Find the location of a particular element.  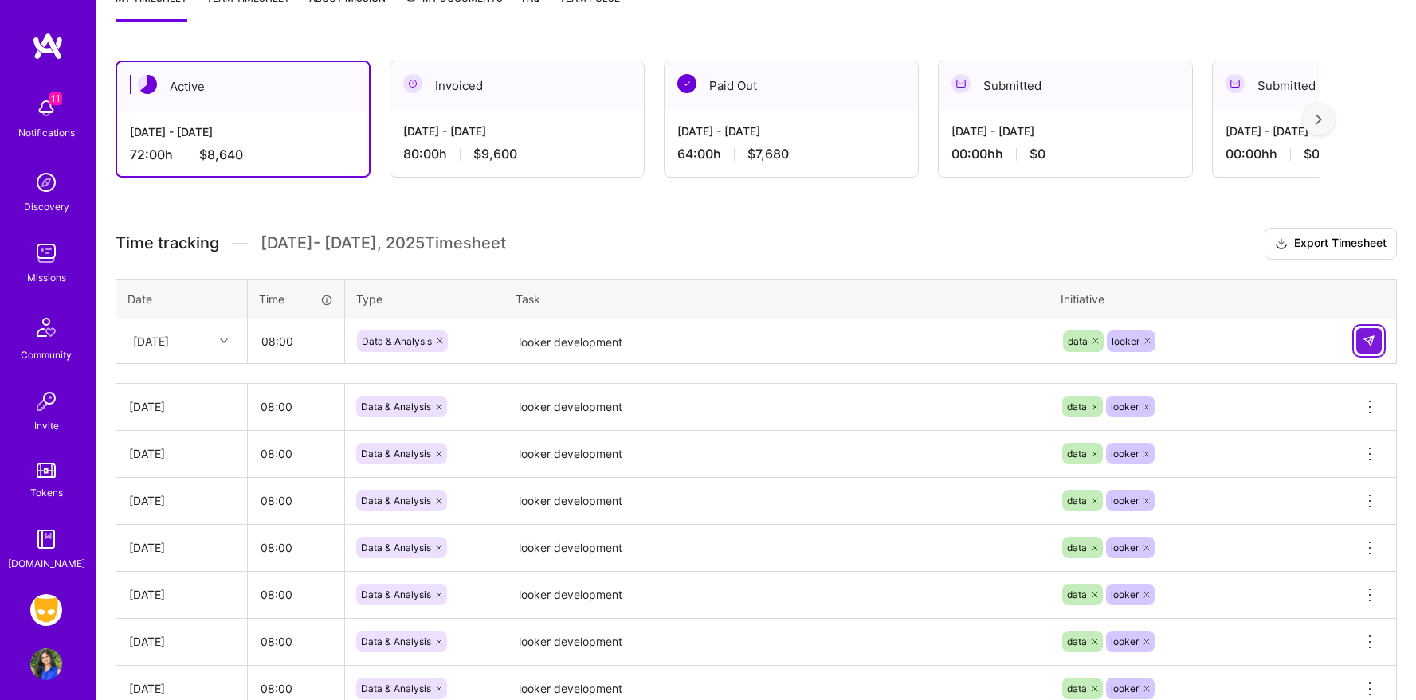

img: discovery is located at coordinates (46, 182).